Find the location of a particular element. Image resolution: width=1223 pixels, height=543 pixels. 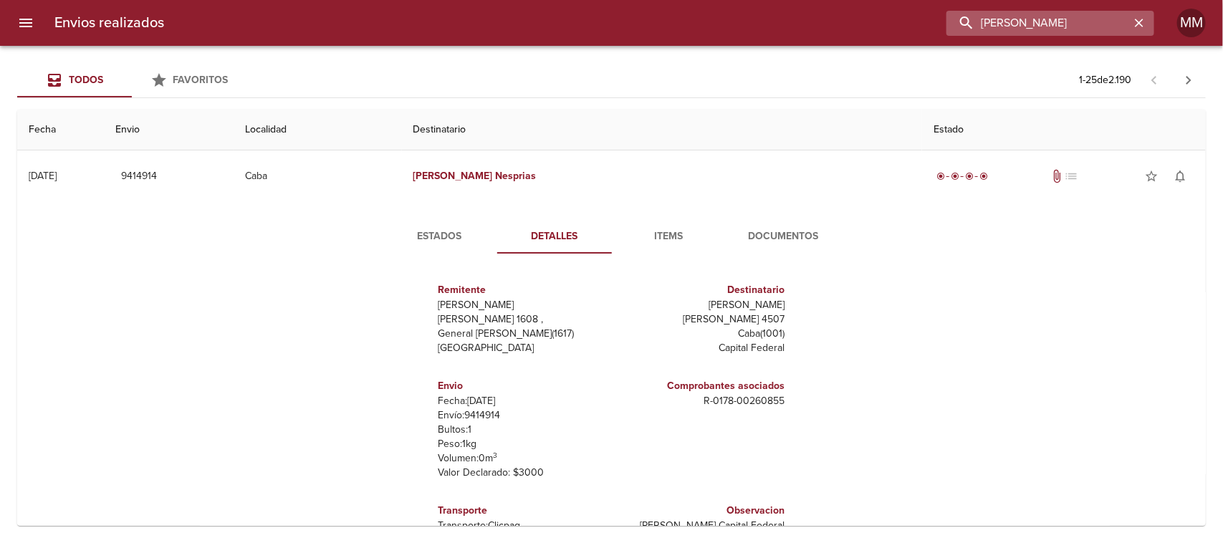

span: Tiene documentos adjuntos is located at coordinates (1057, 176).